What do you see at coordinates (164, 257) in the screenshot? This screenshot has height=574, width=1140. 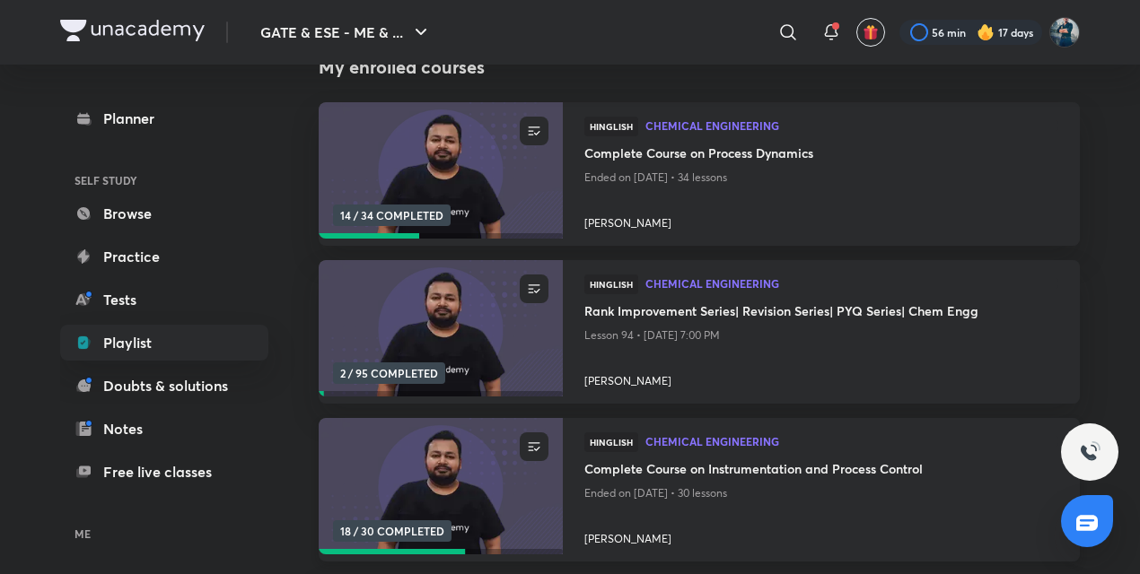 I see `a: Practice` at bounding box center [164, 257].